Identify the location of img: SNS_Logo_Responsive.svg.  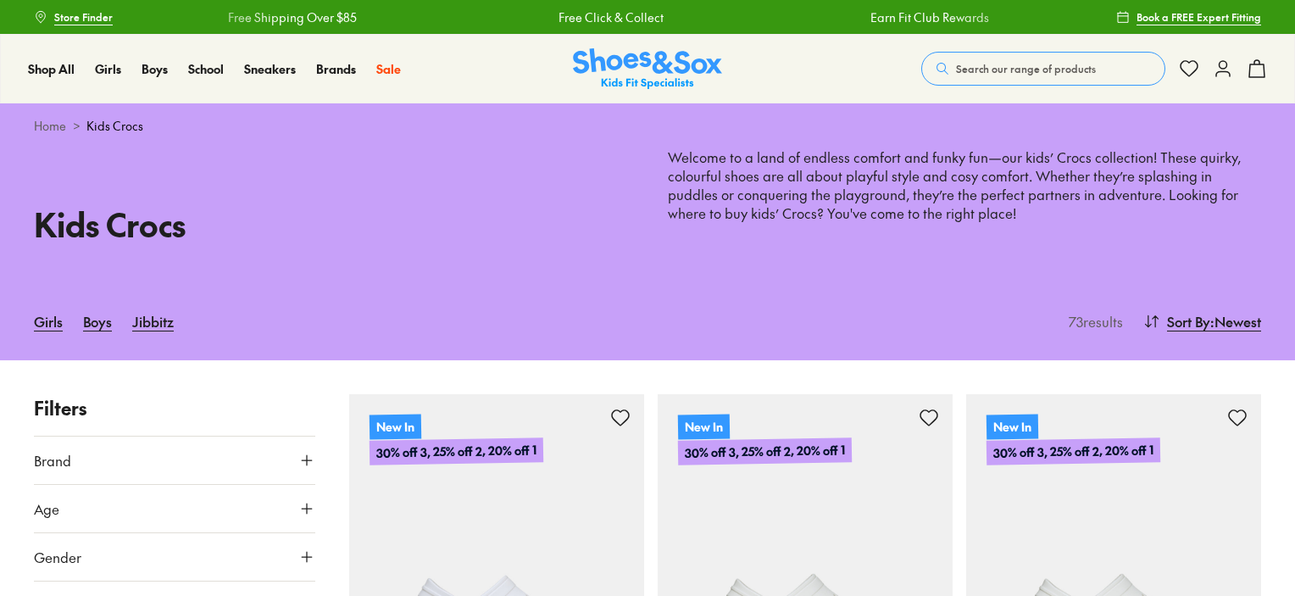
(647, 69).